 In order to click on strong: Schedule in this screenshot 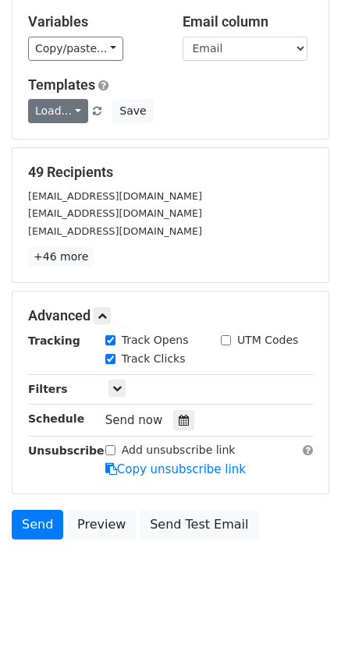, I will do `click(56, 419)`.